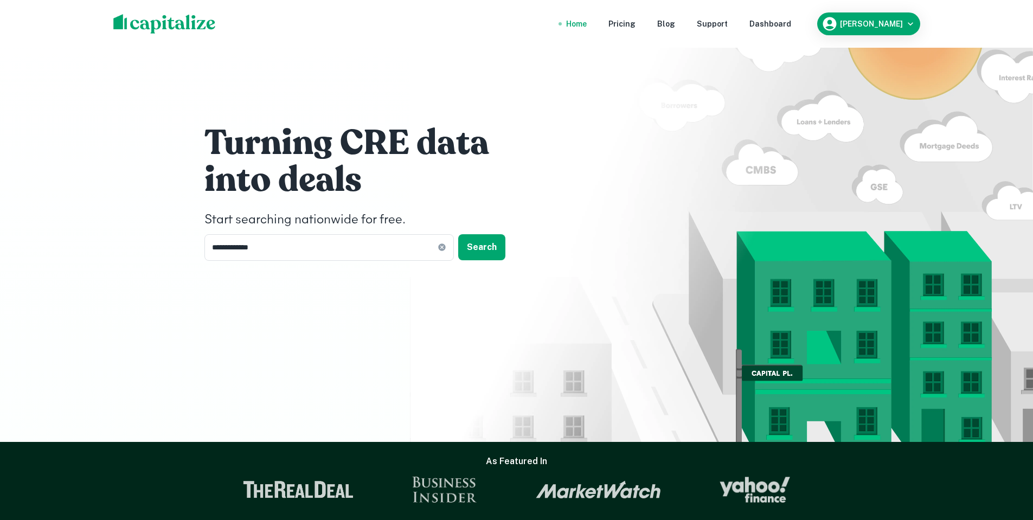 This screenshot has height=520, width=1033. What do you see at coordinates (622, 24) in the screenshot?
I see `a: Pricing` at bounding box center [622, 24].